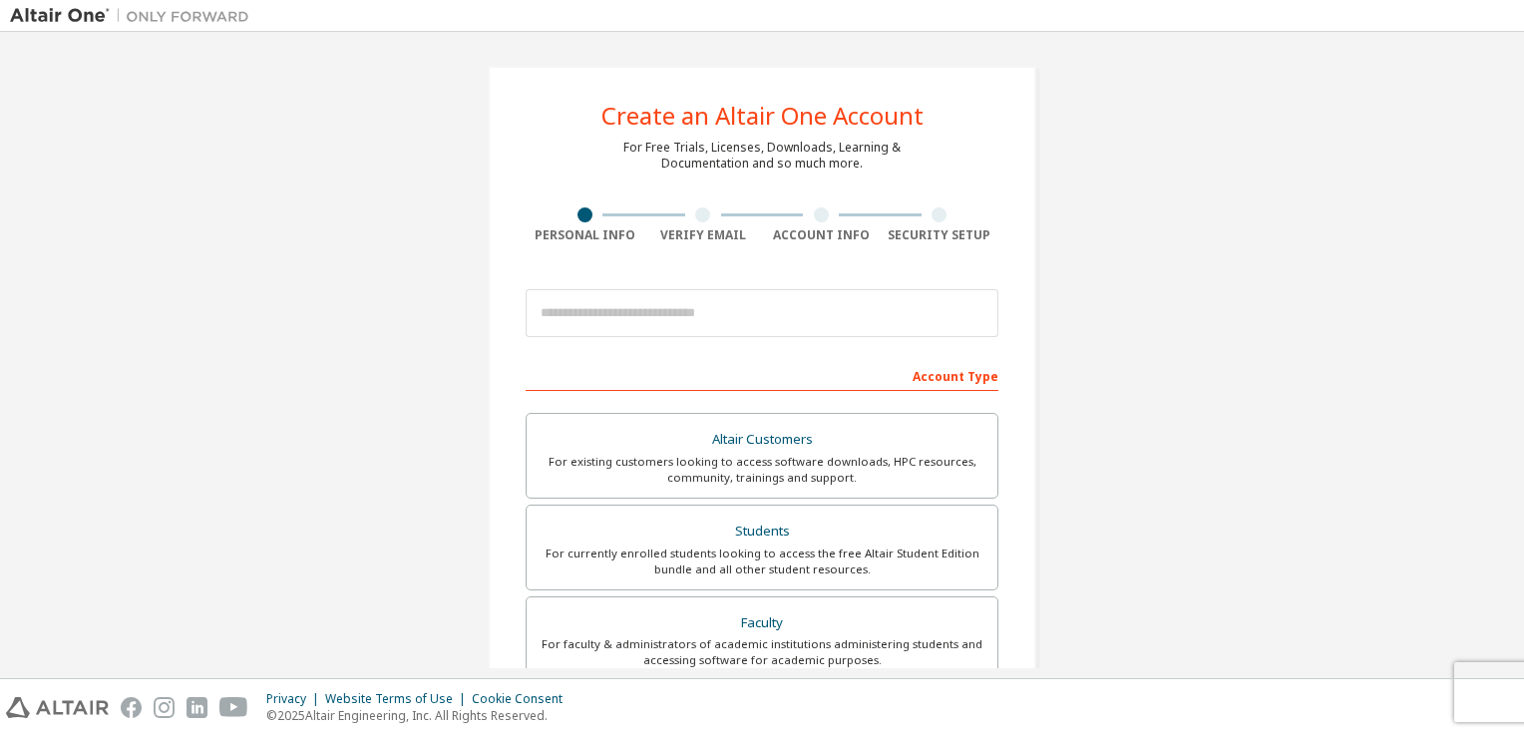  I want to click on img: facebook.svg, so click(131, 707).